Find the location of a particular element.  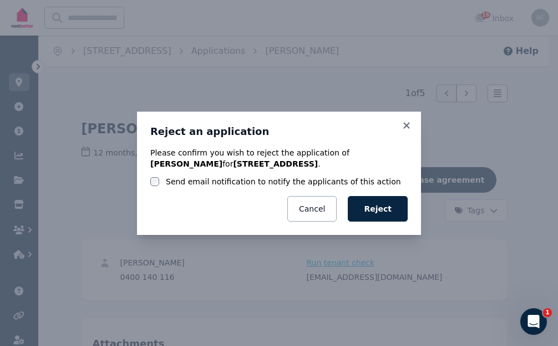

button: Reject is located at coordinates (378, 209).